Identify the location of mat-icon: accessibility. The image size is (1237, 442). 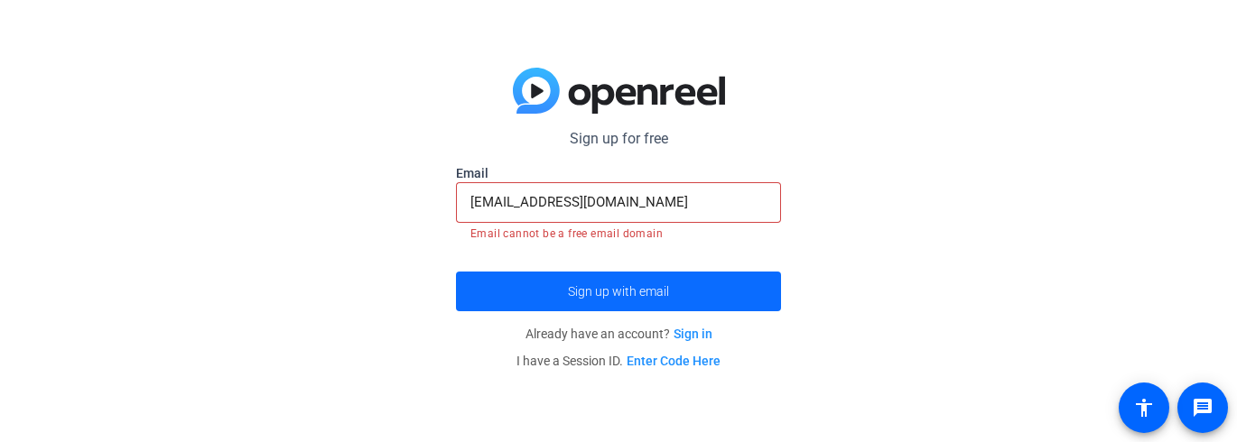
(1144, 408).